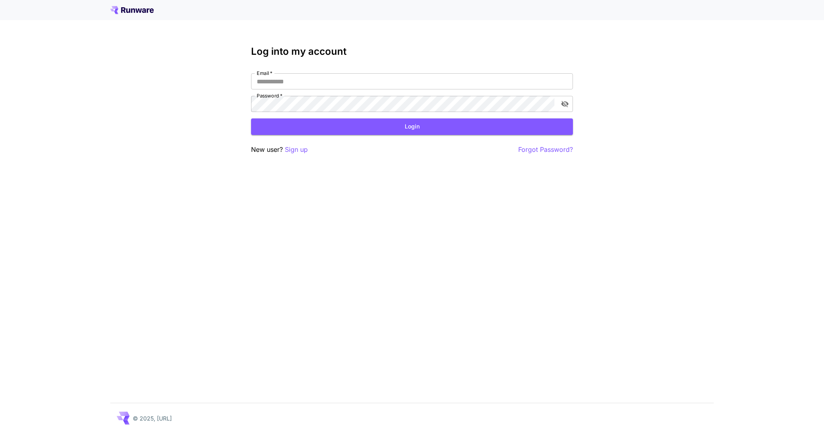 The image size is (824, 433). Describe the element at coordinates (412, 126) in the screenshot. I see `button: Login` at that location.